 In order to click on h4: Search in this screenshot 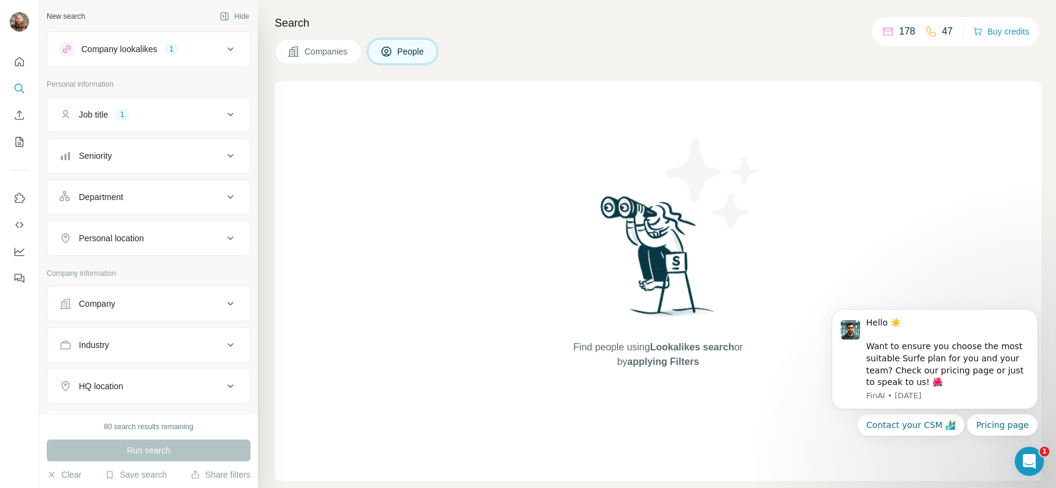, I will do `click(658, 23)`.